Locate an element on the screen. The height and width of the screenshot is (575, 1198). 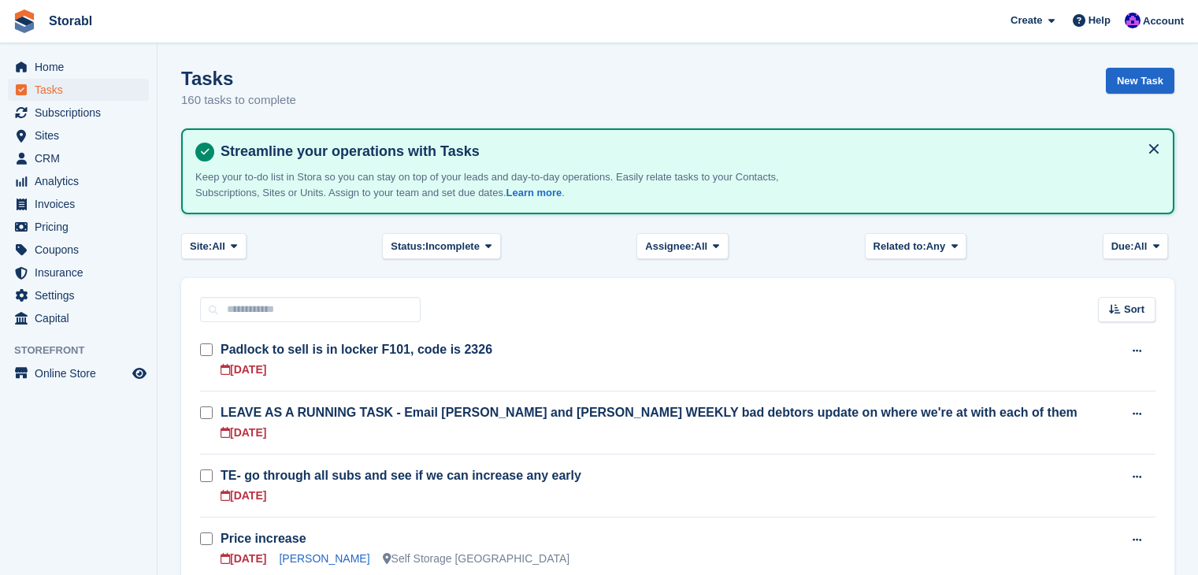
span: Subscriptions is located at coordinates (82, 113).